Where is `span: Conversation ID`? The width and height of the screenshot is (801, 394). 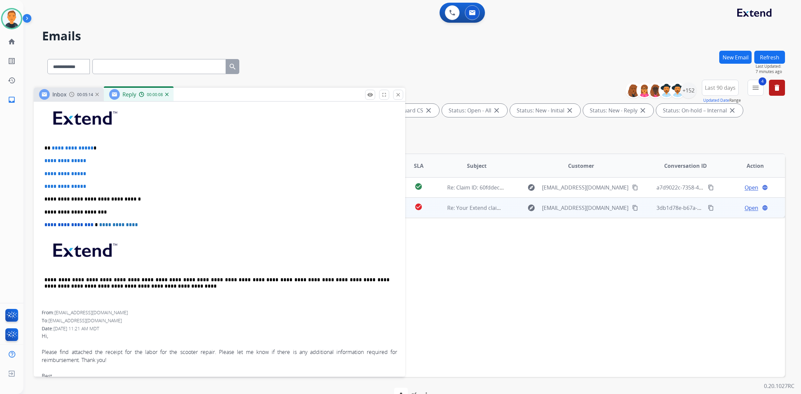
span: Conversation ID is located at coordinates (686, 166).